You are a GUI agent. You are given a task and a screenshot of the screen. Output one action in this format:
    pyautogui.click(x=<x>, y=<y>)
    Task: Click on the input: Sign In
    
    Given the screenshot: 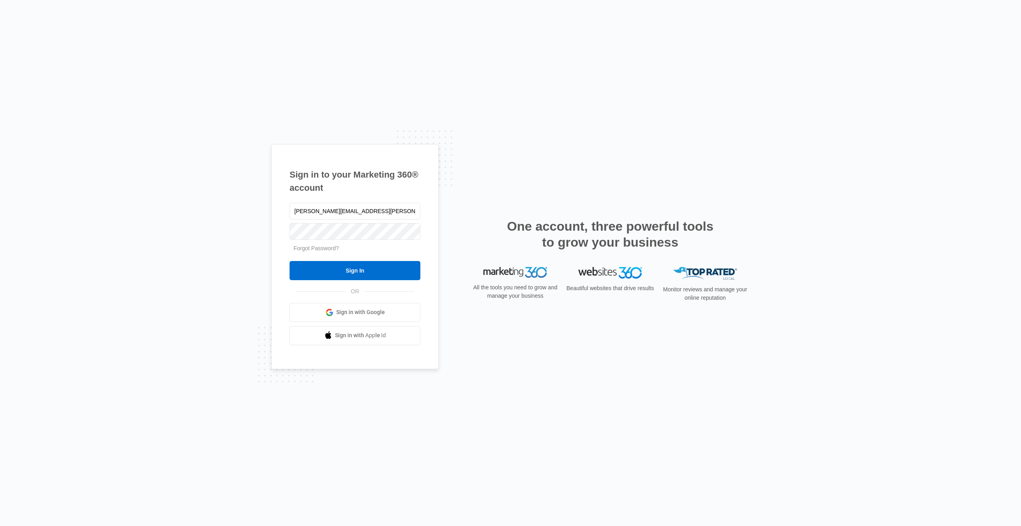 What is the action you would take?
    pyautogui.click(x=355, y=270)
    